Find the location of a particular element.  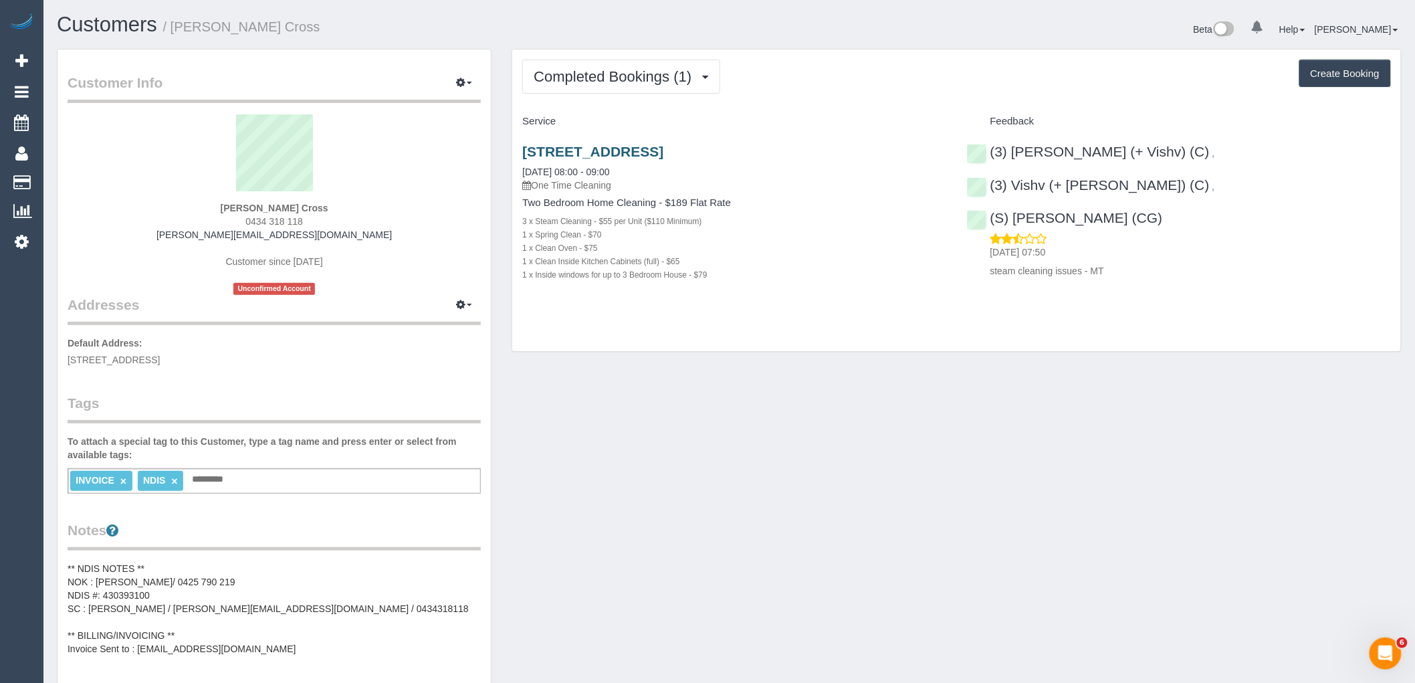

small: 1 x Inside windows for up to 3 Bedroom House - $79 is located at coordinates (614, 275).